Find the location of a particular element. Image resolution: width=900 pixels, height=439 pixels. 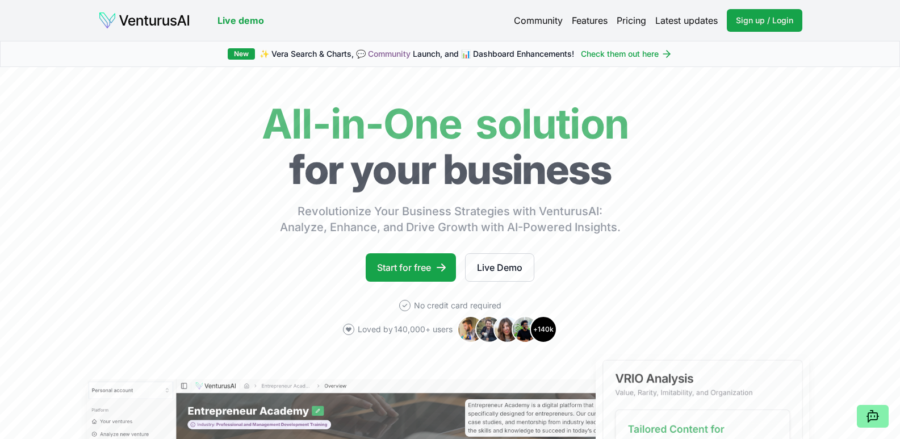

a: Start for free is located at coordinates (411, 268).